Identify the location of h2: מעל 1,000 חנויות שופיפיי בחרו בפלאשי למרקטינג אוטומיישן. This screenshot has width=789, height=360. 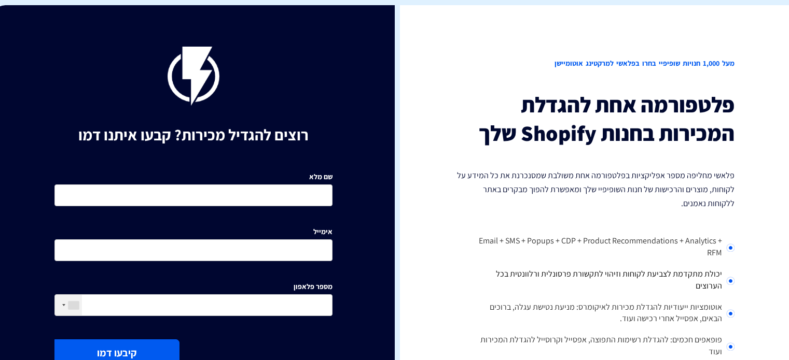
(596, 63).